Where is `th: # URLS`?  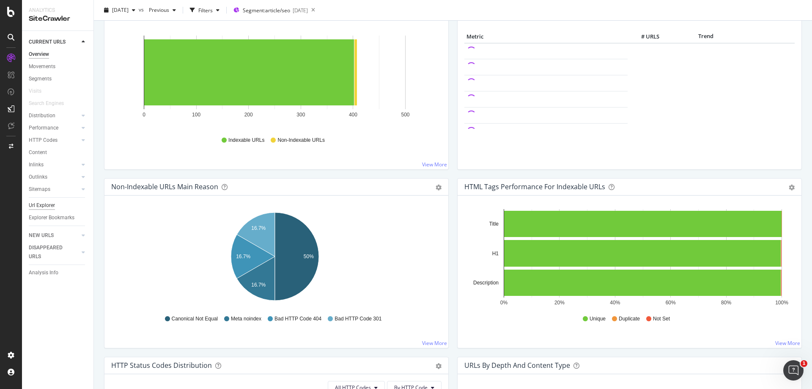
th: # URLS is located at coordinates (644, 37).